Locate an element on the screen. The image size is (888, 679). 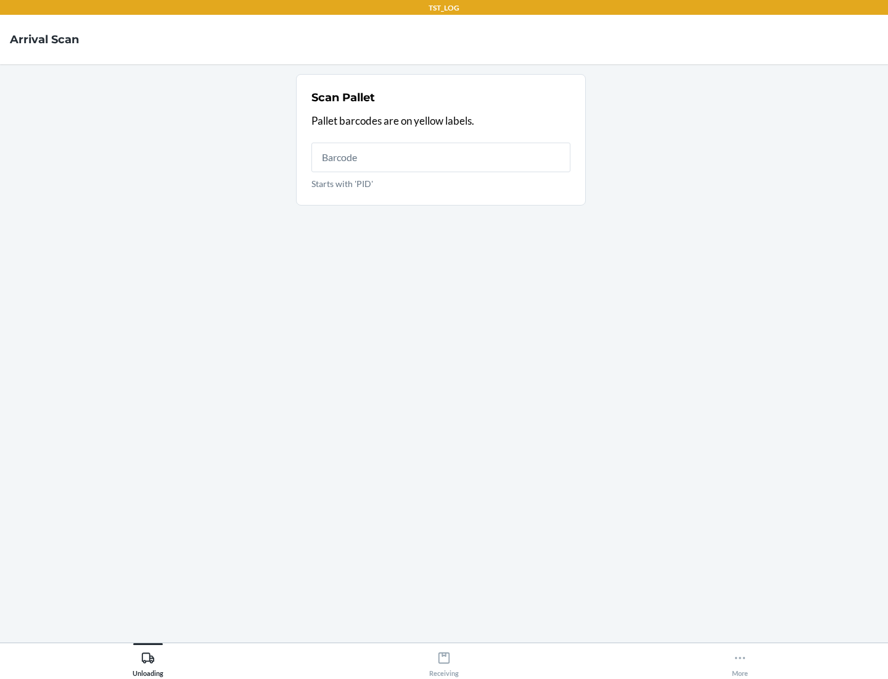
p: Pallet barcodes are on yellow labels. is located at coordinates (441, 121).